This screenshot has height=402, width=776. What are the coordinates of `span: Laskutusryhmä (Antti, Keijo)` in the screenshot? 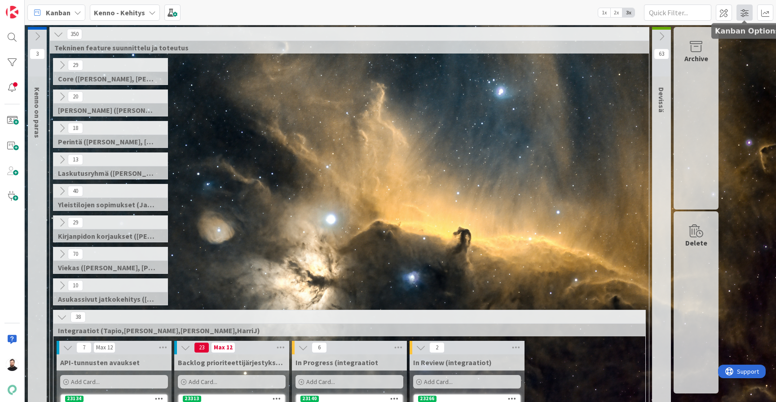 It's located at (107, 173).